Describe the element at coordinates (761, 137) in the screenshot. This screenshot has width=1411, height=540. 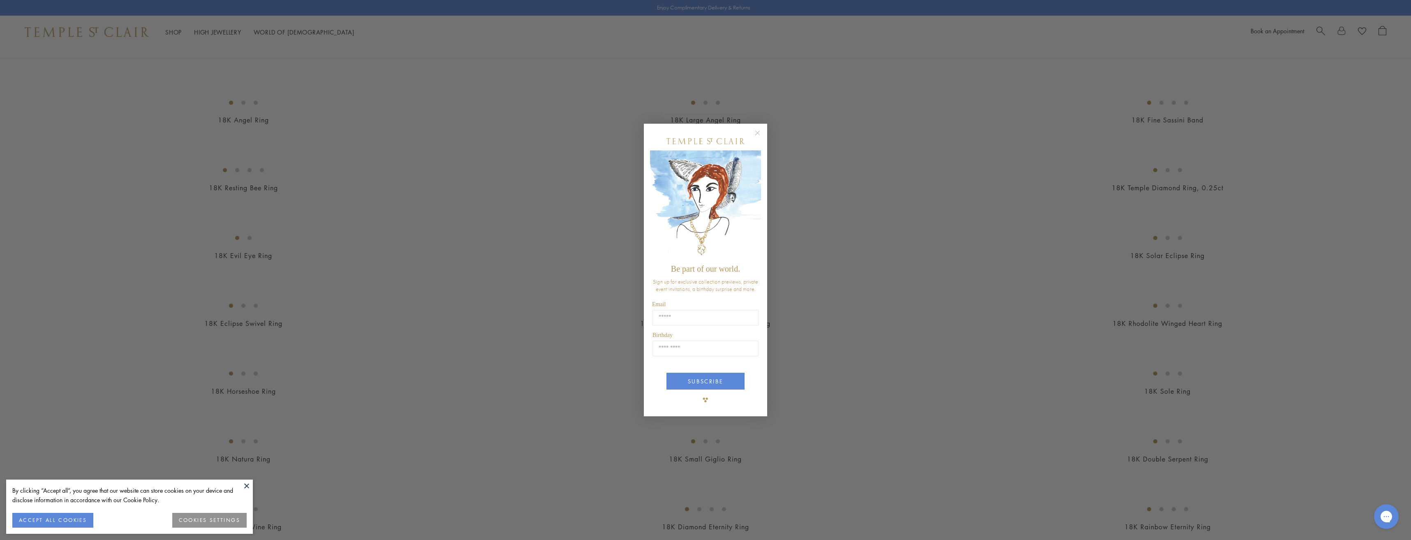
I see `button: Close dialog` at that location.